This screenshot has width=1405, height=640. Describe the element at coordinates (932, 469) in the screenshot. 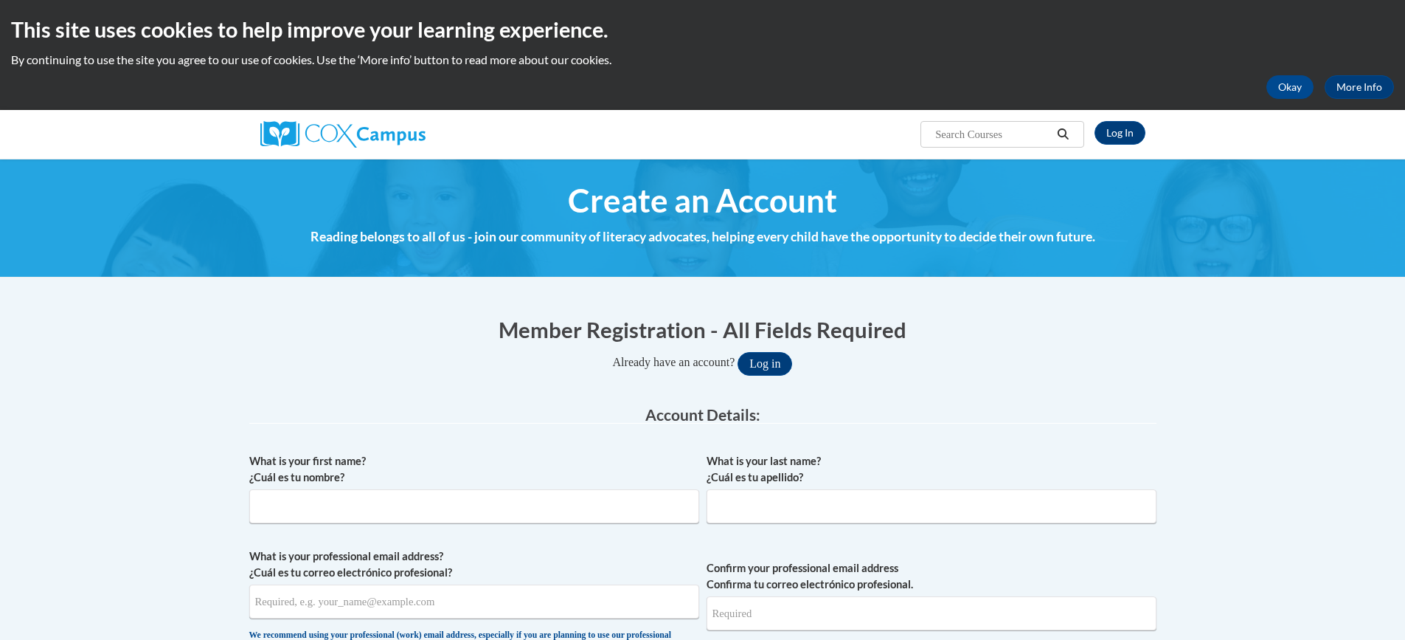

I see `label: What is your last name? ¿Cuál es tu apellido?` at that location.